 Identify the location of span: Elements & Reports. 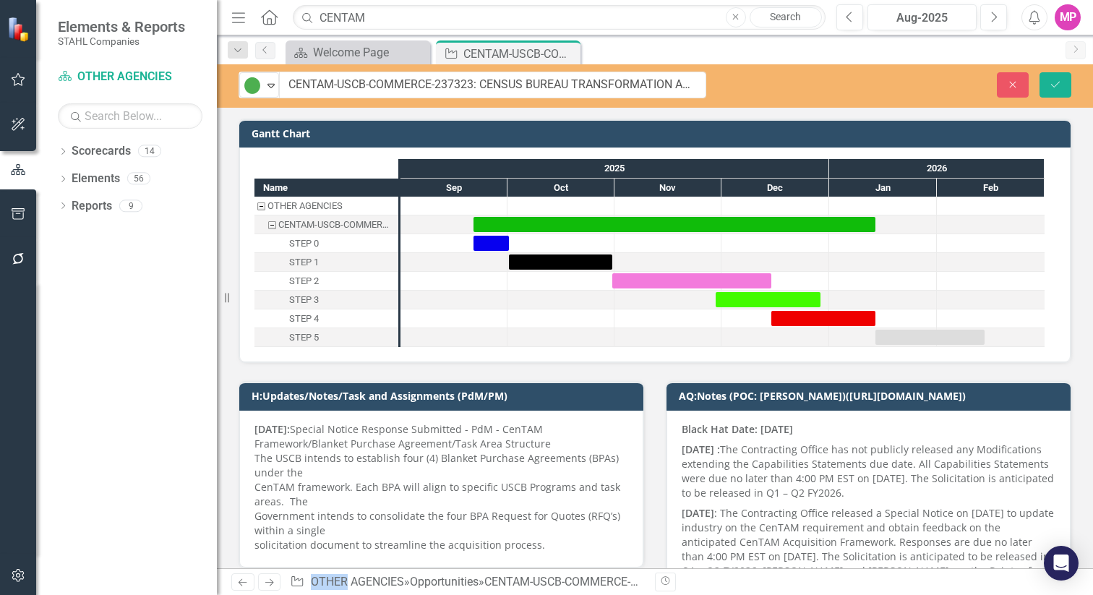
(121, 27).